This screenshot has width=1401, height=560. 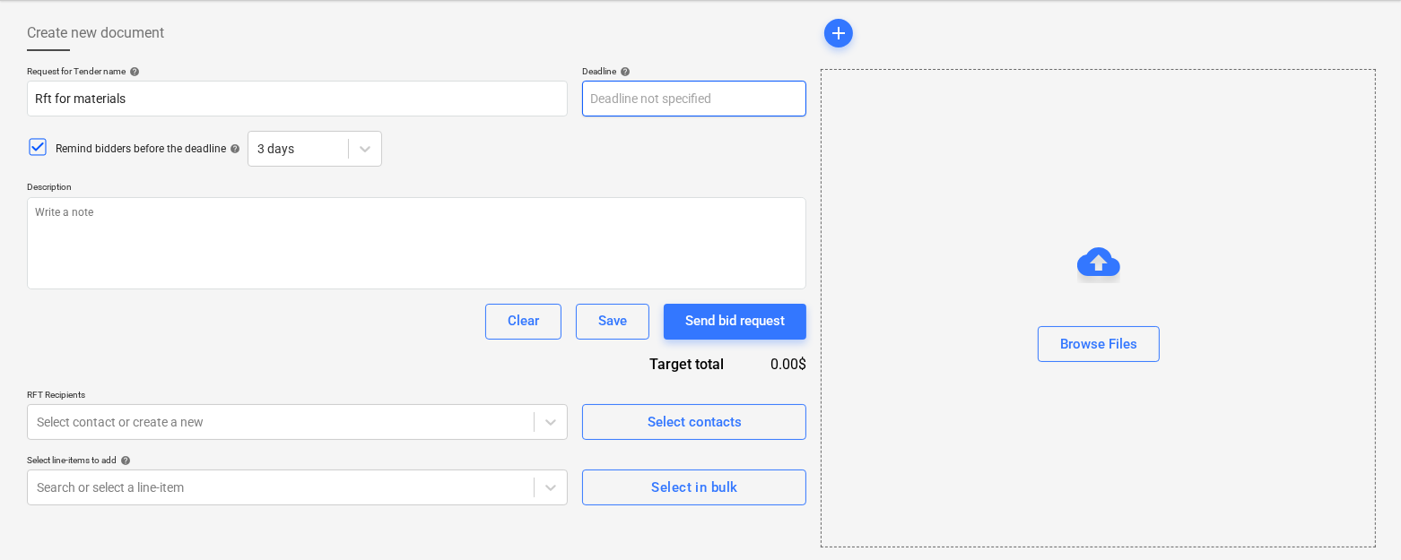 I want to click on button: Browse Files, so click(x=1099, y=344).